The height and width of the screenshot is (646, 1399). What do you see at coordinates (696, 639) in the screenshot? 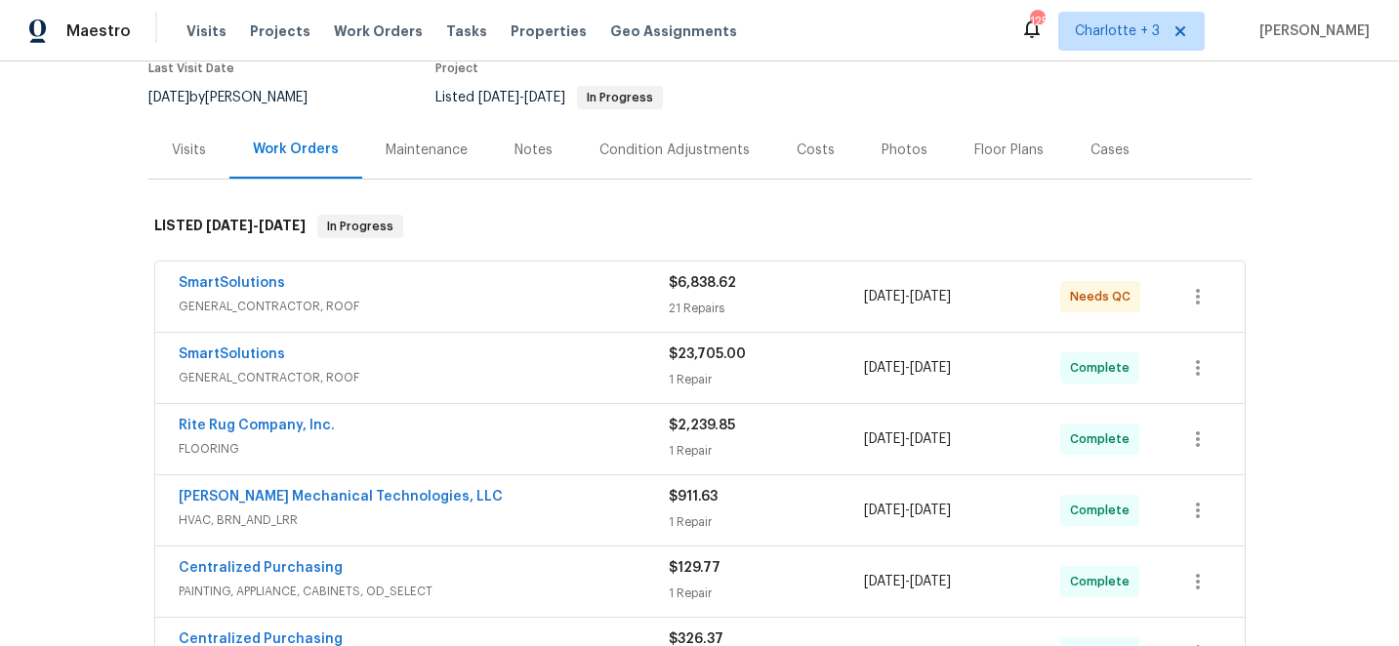
I see `span: $326.37` at bounding box center [696, 639].